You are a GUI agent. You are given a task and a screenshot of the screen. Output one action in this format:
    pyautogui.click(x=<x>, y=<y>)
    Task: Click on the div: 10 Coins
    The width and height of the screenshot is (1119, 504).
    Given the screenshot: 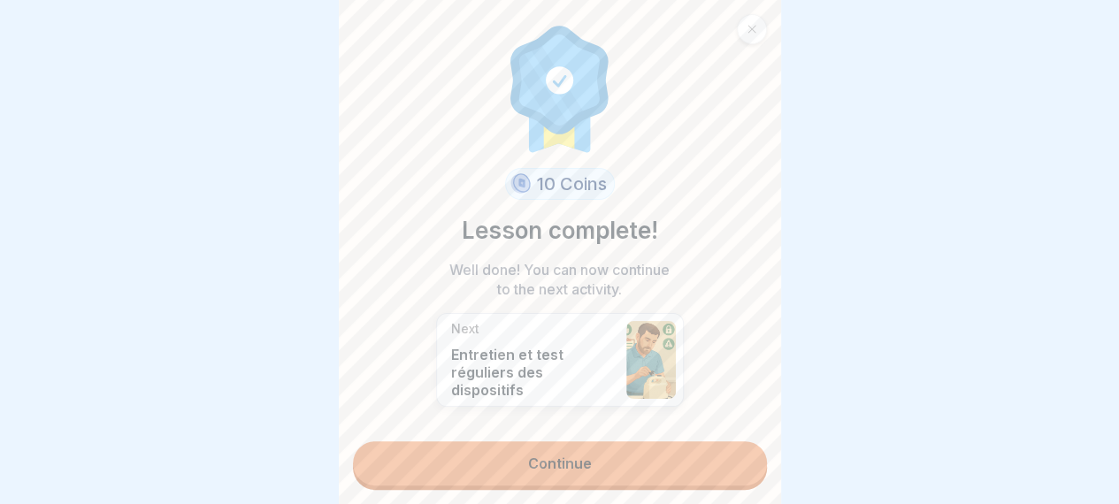 What is the action you would take?
    pyautogui.click(x=560, y=184)
    